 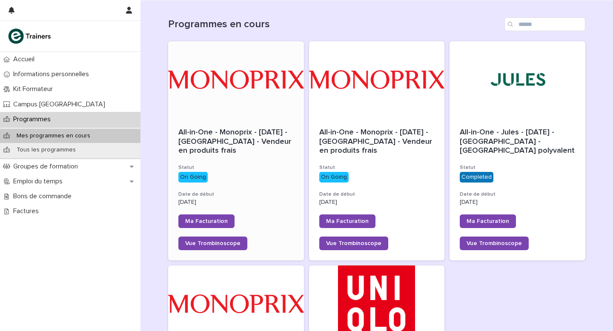 What do you see at coordinates (476, 177) in the screenshot?
I see `div: Completed` at bounding box center [476, 177].